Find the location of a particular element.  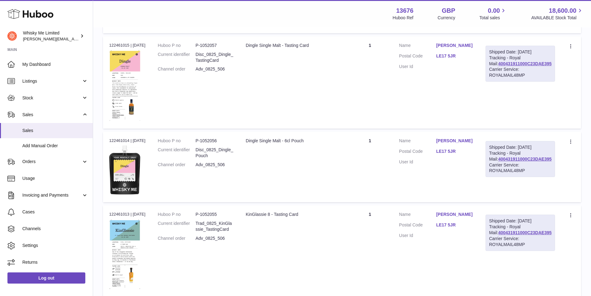

span: 0.00 is located at coordinates (494, 11).